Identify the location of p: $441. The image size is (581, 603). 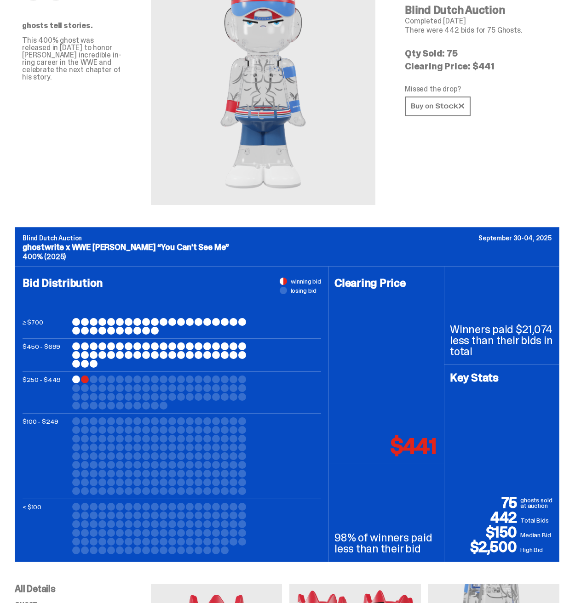
(413, 446).